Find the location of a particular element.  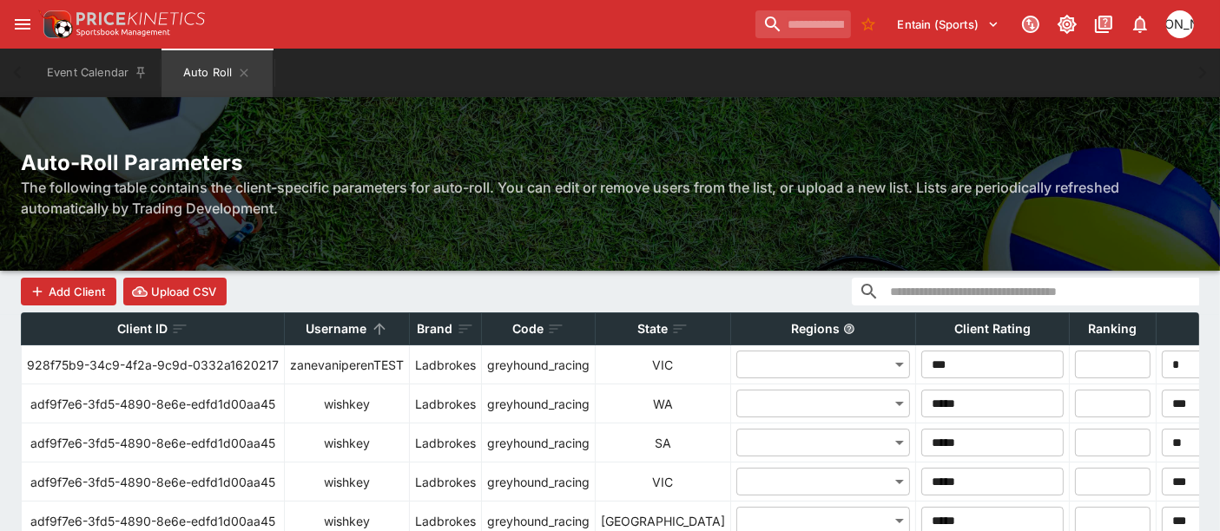

button: Upload CSV is located at coordinates (175, 292).